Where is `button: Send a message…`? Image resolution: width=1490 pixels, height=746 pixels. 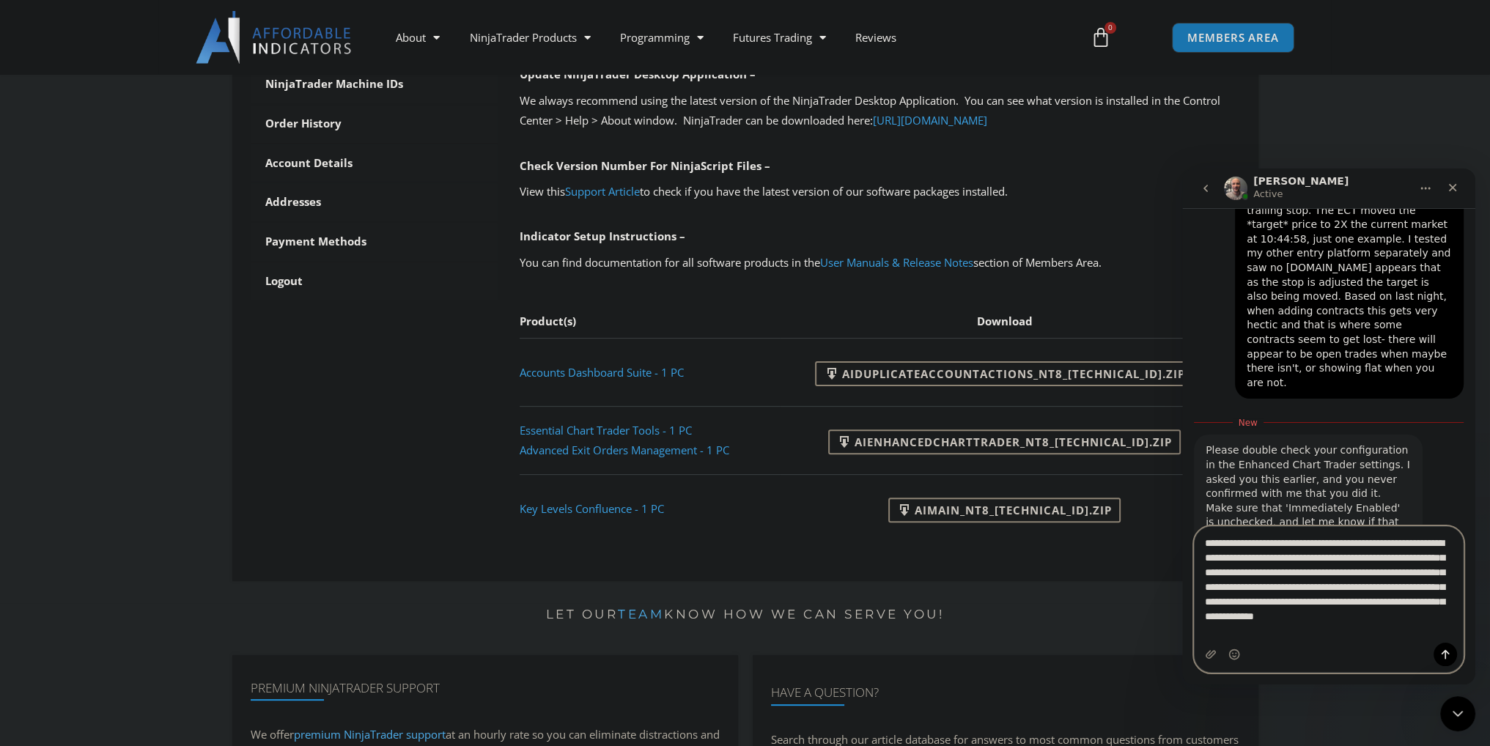
button: Send a message… is located at coordinates (263, 486).